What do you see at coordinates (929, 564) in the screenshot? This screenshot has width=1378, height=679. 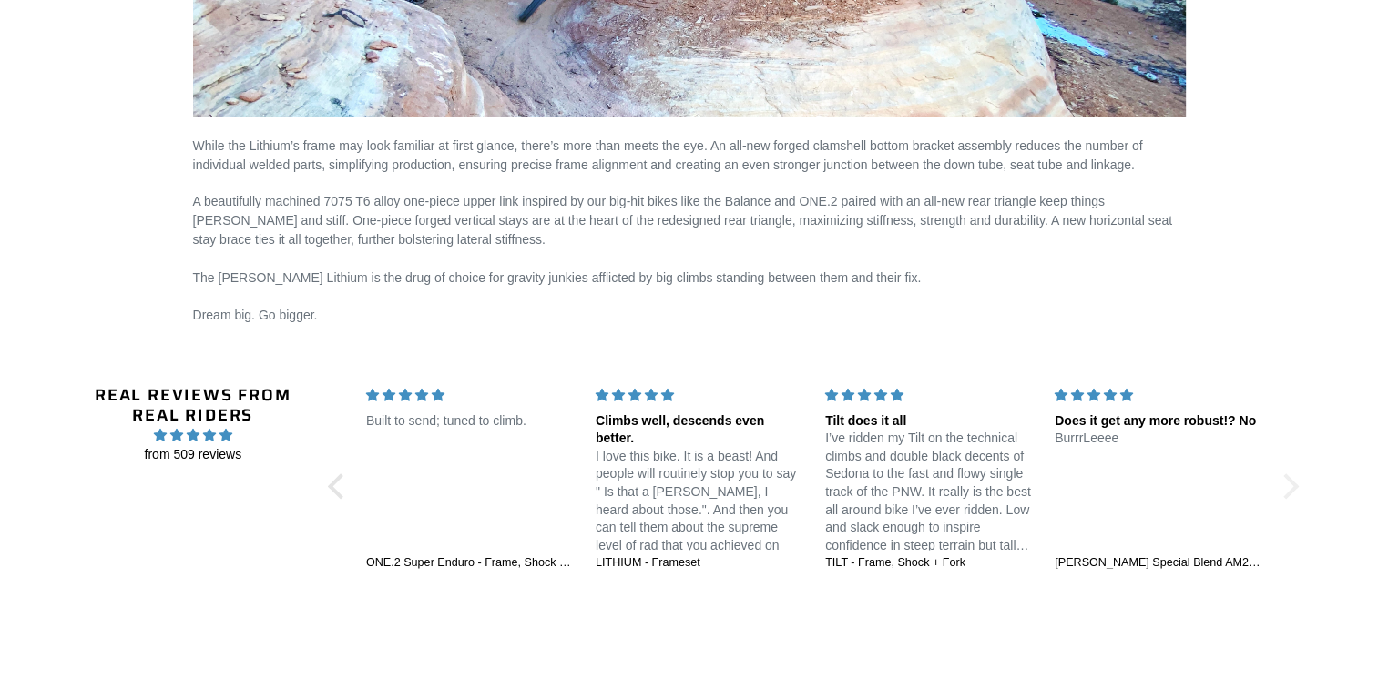 I see `div: TILT - Frame, Shock + Fork` at bounding box center [929, 564].